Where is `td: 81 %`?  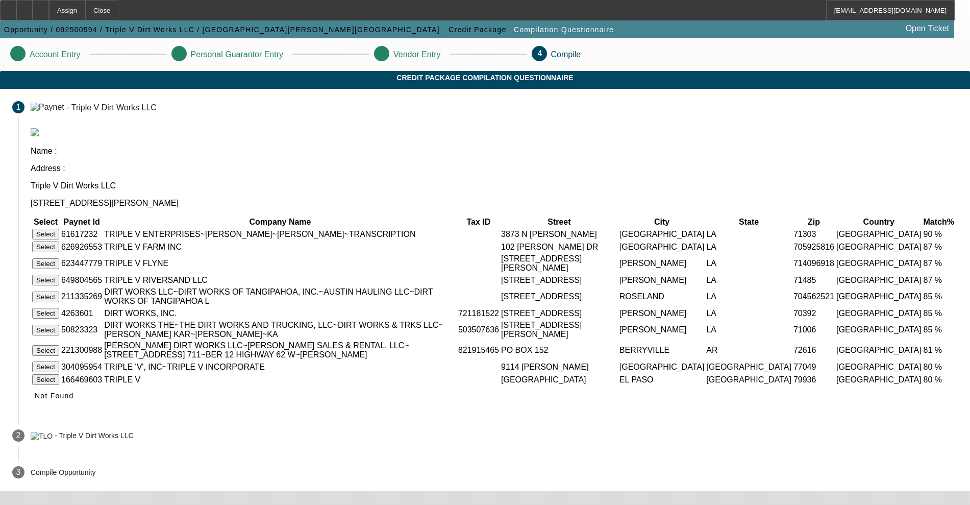 td: 81 % is located at coordinates (939, 350).